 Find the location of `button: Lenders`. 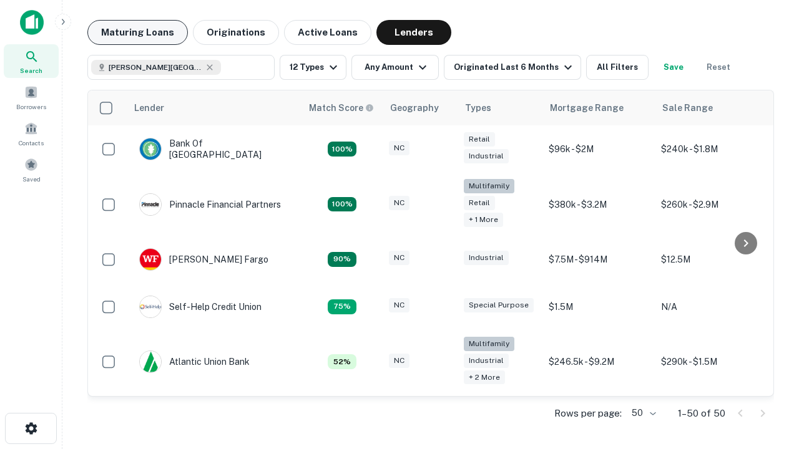

button: Lenders is located at coordinates (414, 32).